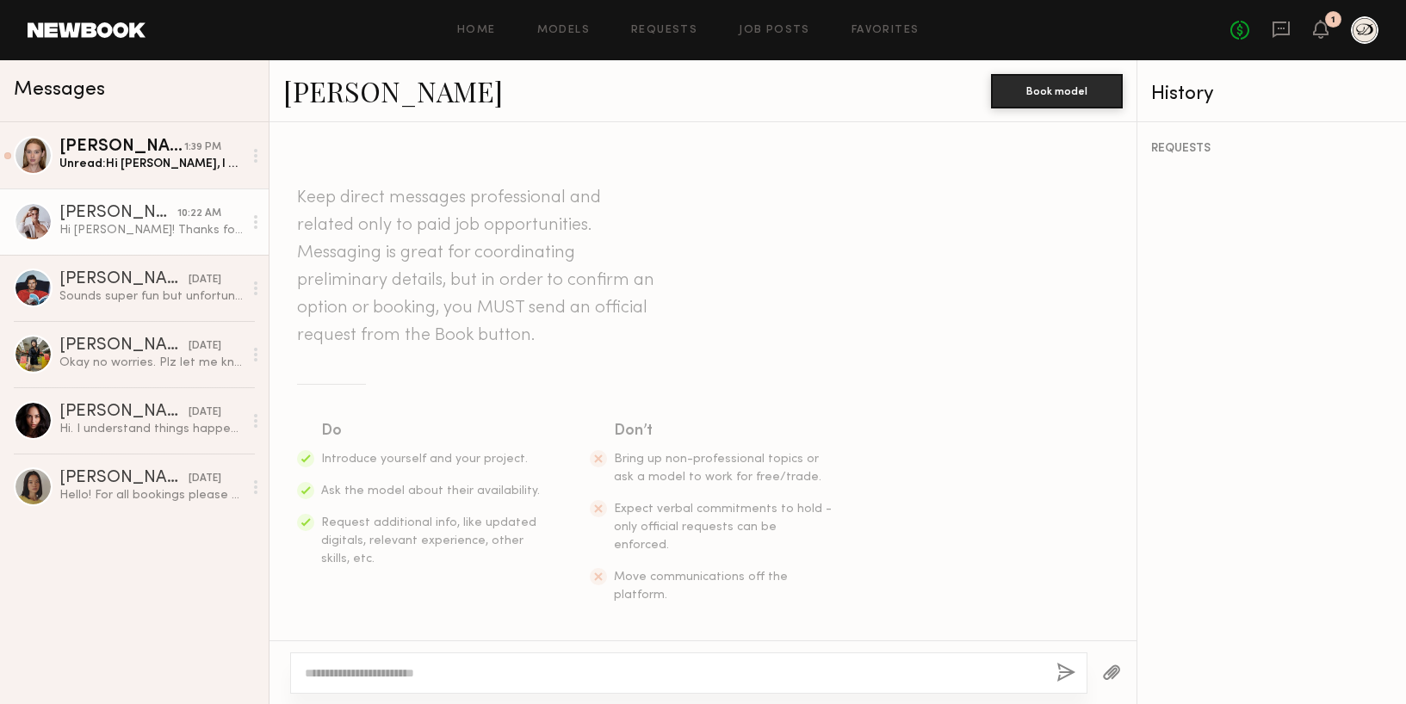  What do you see at coordinates (563, 30) in the screenshot?
I see `a: Models` at bounding box center [563, 30].